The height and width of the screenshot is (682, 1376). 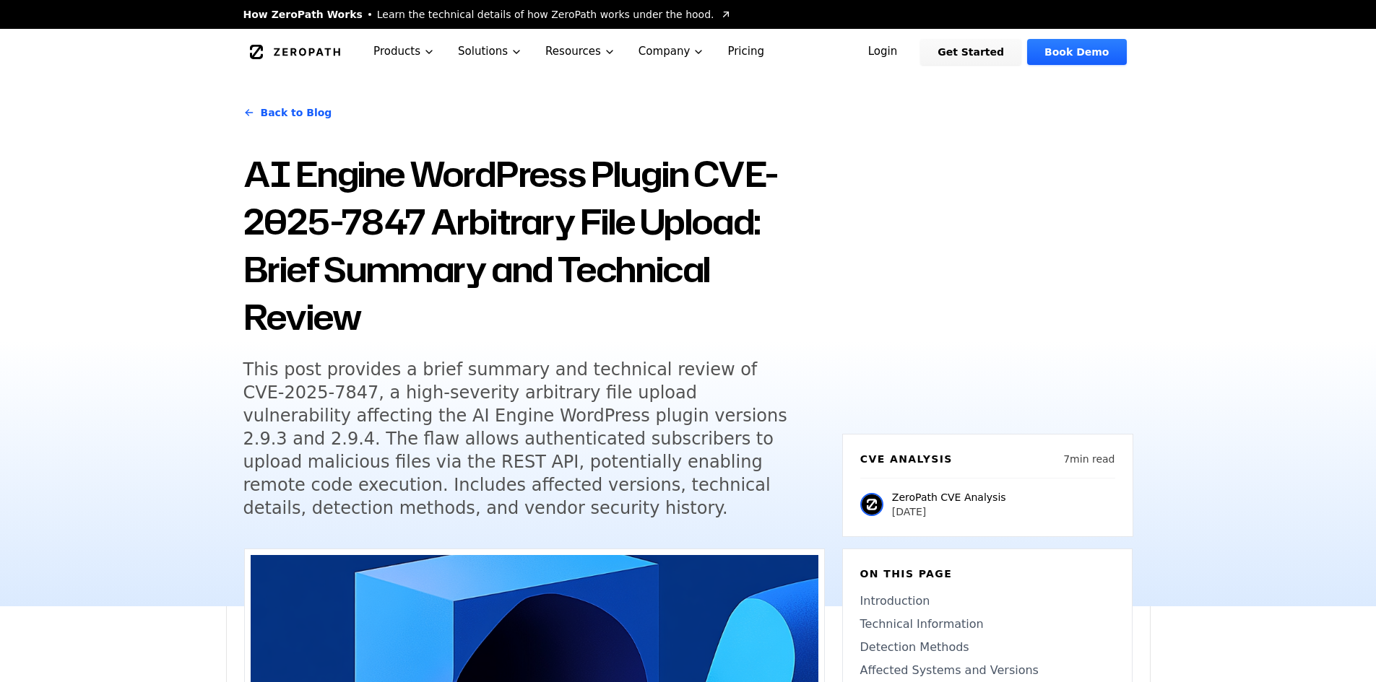 What do you see at coordinates (1088, 459) in the screenshot?
I see `p: 7 min read` at bounding box center [1088, 459].